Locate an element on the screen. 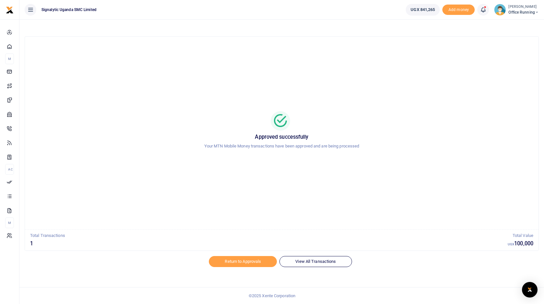 The image size is (544, 304). h5: Approved successfully is located at coordinates (282, 137).